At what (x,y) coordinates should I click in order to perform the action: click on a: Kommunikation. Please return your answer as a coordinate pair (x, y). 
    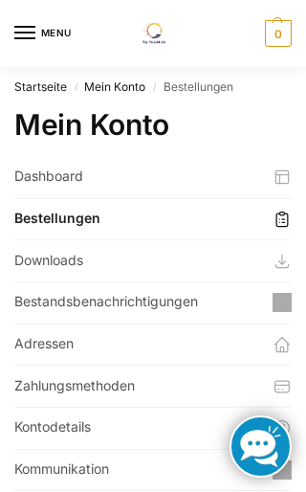
    Looking at the image, I should click on (153, 470).